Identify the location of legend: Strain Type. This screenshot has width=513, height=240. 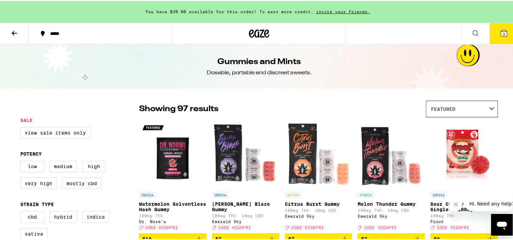
(37, 203).